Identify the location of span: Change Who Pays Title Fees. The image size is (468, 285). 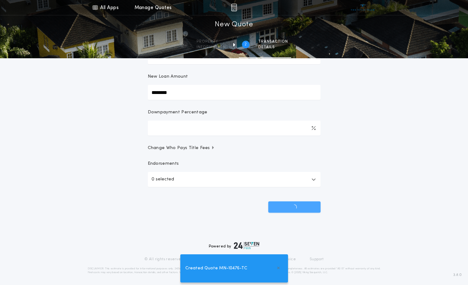
(181, 148).